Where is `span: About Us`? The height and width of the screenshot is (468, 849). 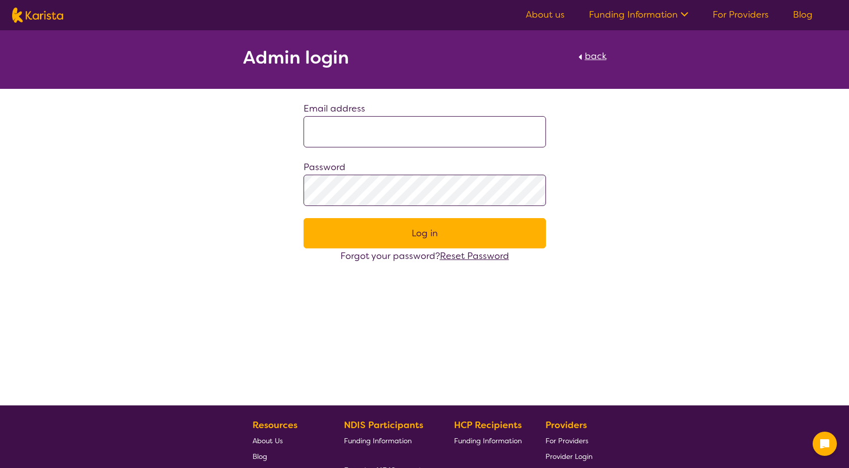 span: About Us is located at coordinates (268, 441).